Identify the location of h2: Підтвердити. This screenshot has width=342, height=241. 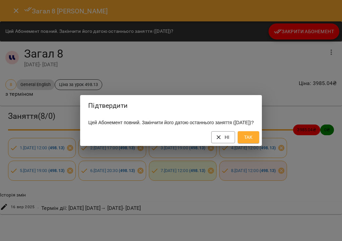
(171, 106).